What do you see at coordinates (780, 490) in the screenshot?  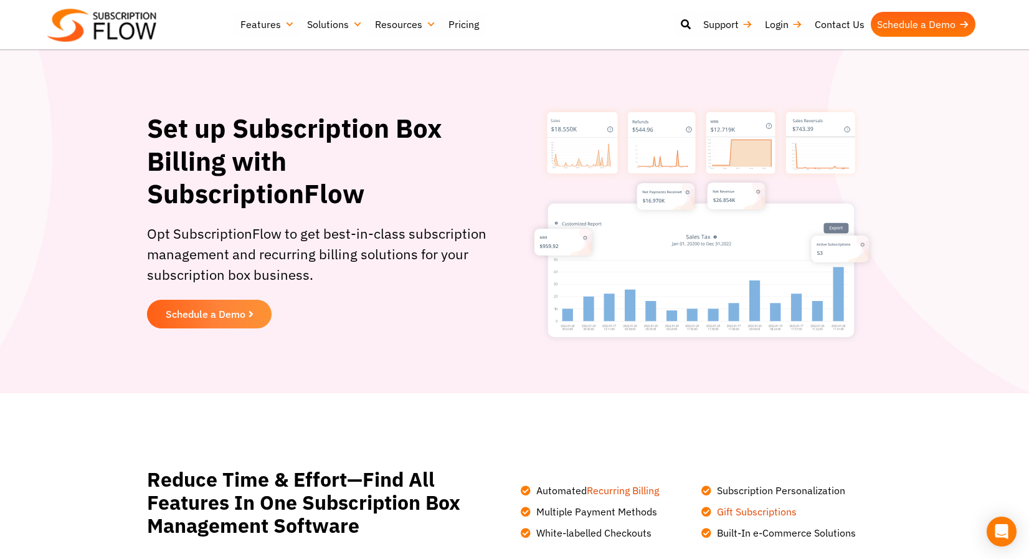 I see `span: Subscription Personalization` at bounding box center [780, 490].